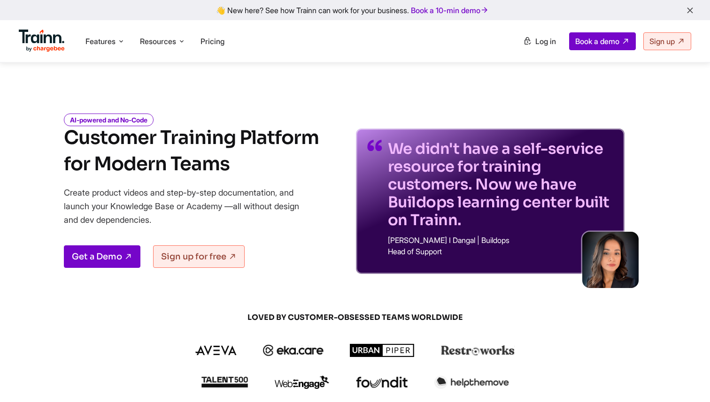  I want to click on span: LOVED BY CUSTOMER-OBSESSED TEAMS WORLDWIDE, so click(355, 318).